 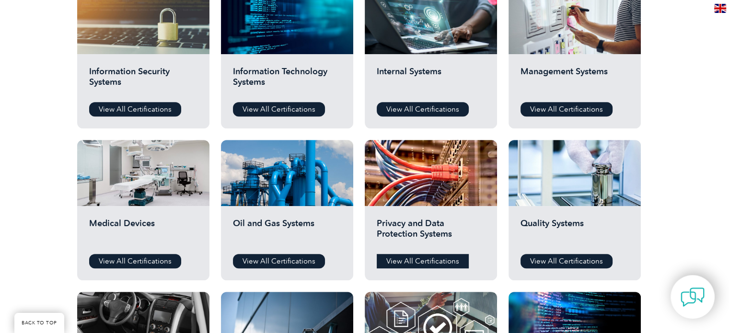 What do you see at coordinates (39, 323) in the screenshot?
I see `a: BACK TO TOP` at bounding box center [39, 323].